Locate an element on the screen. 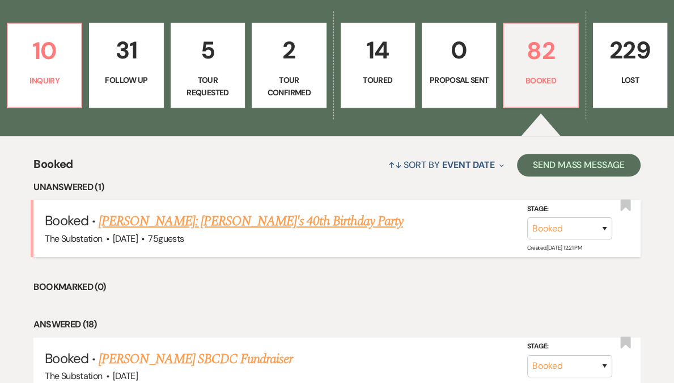 The image size is (674, 383). a: 0Proposal Sent is located at coordinates (458, 65).